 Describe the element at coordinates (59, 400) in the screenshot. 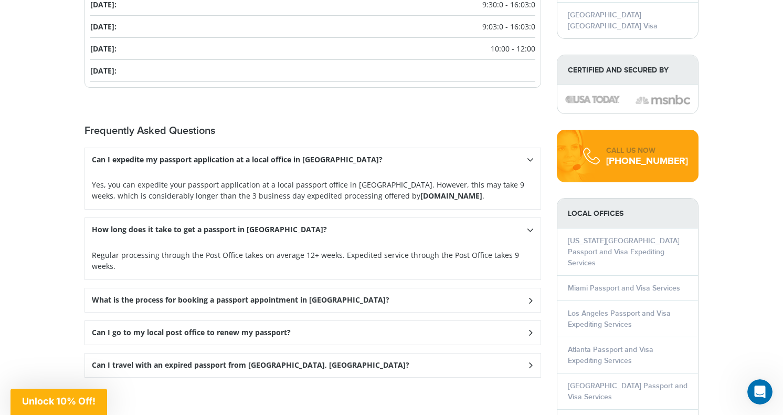

I see `span: Unlock 10% Off!` at that location.